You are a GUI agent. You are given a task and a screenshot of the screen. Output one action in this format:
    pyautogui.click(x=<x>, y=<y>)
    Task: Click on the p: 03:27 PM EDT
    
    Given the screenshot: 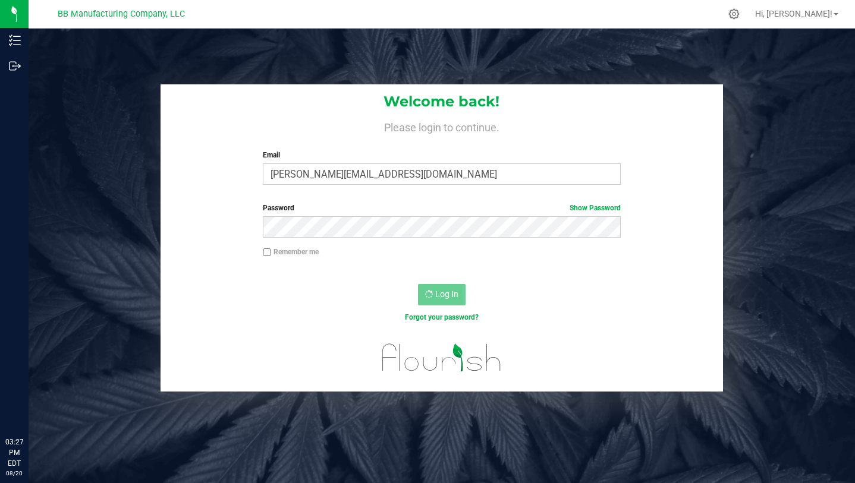 What is the action you would take?
    pyautogui.click(x=14, y=453)
    